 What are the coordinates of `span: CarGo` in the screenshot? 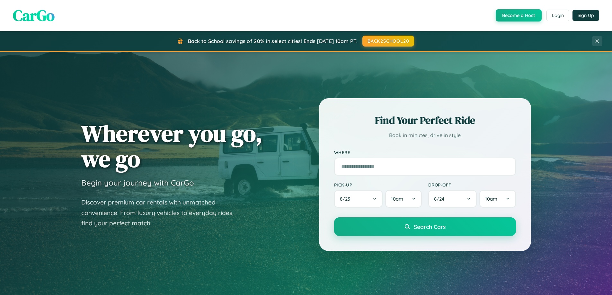 It's located at (34, 15).